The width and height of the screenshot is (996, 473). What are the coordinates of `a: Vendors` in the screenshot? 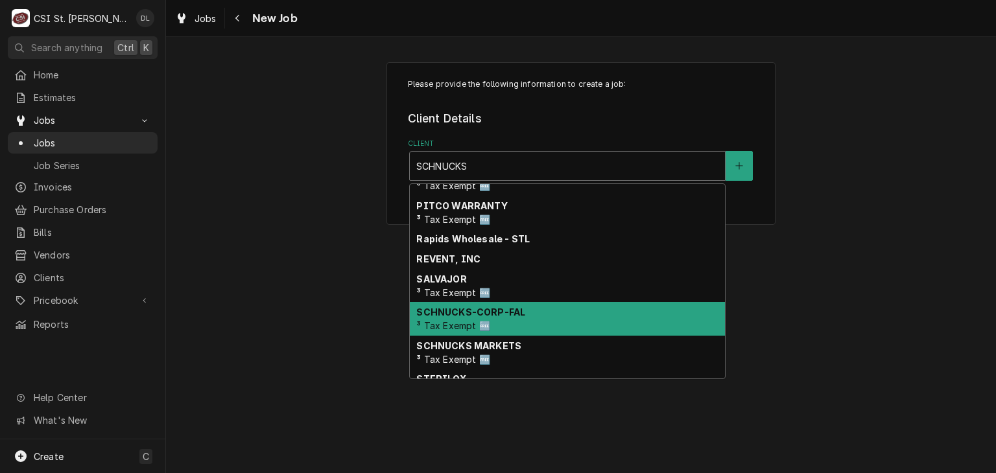 It's located at (82, 255).